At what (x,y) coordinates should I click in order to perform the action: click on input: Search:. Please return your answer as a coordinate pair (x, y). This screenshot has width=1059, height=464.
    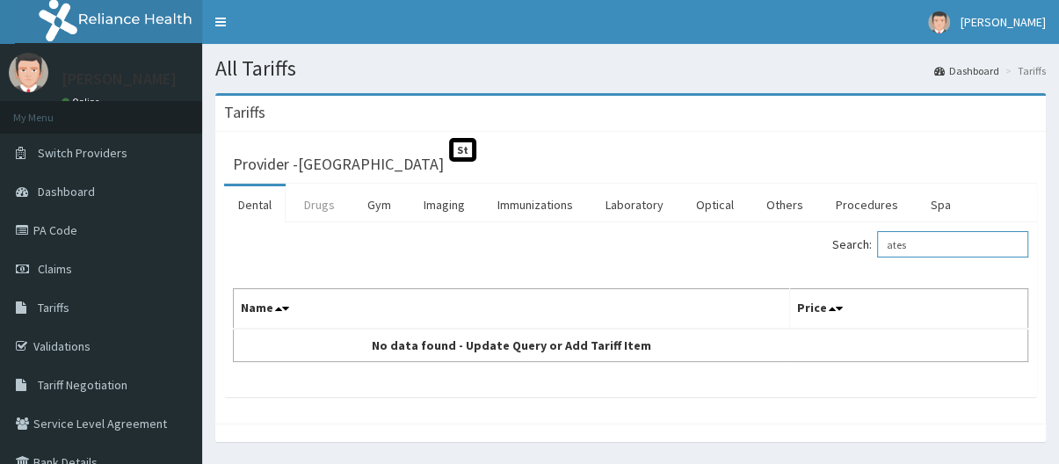
    Looking at the image, I should click on (953, 244).